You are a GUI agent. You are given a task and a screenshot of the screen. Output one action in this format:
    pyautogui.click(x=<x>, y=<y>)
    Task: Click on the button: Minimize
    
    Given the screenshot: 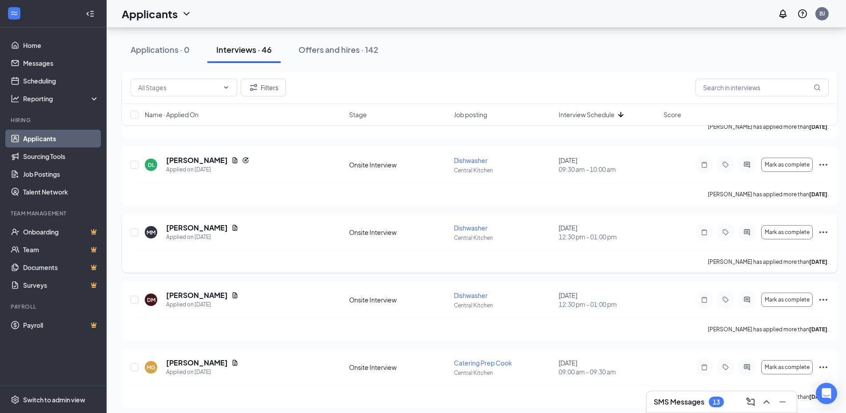 What is the action you would take?
    pyautogui.click(x=783, y=402)
    